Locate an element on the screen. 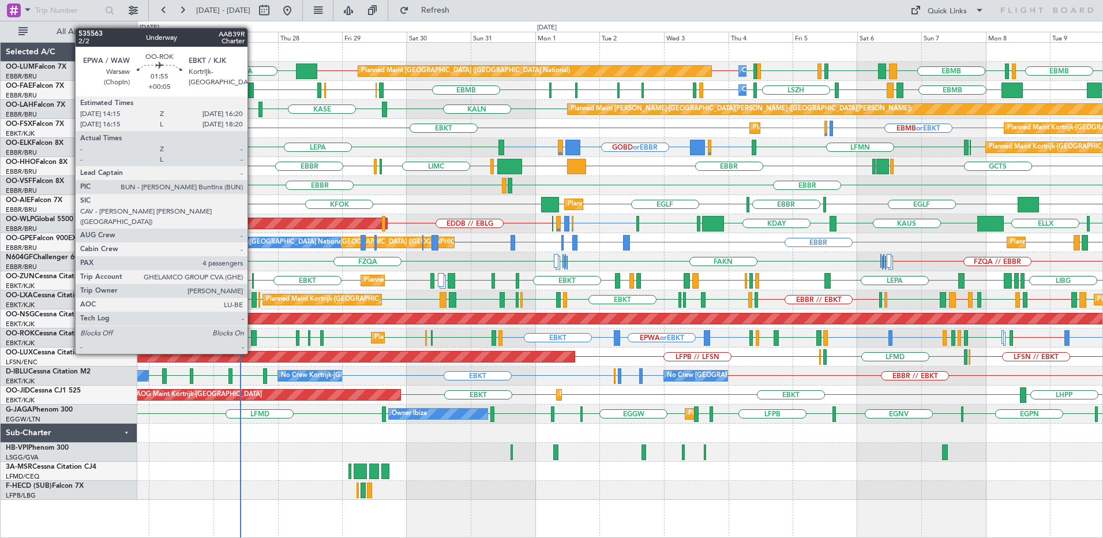  span: F-HECD (SUB) is located at coordinates (29, 486).